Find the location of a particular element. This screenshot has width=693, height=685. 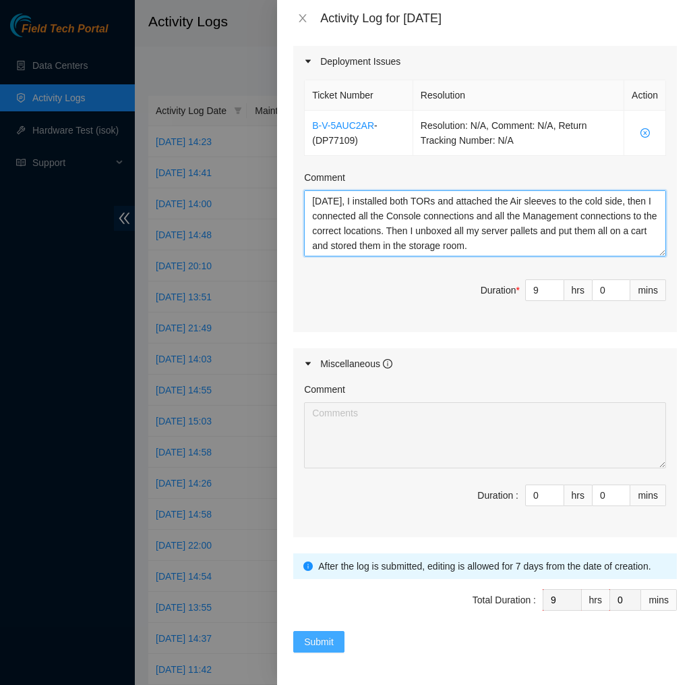

span: close-circle is located at coordinates (645, 133).